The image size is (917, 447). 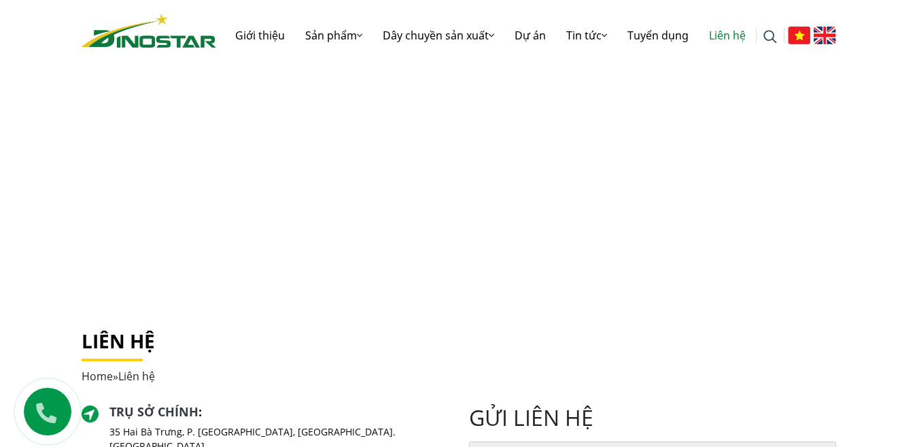 What do you see at coordinates (770, 37) in the screenshot?
I see `img: search` at bounding box center [770, 37].